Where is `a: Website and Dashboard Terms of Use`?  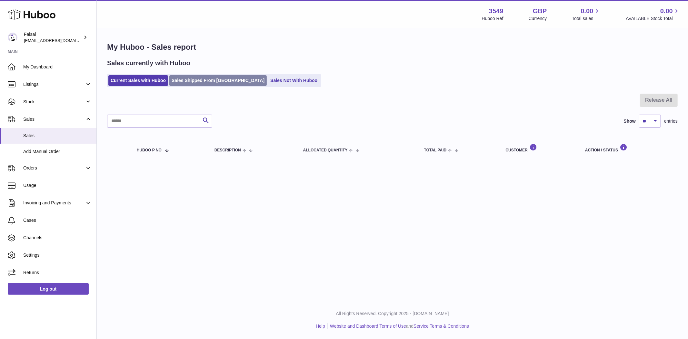
a: Website and Dashboard Terms of Use is located at coordinates (368, 326).